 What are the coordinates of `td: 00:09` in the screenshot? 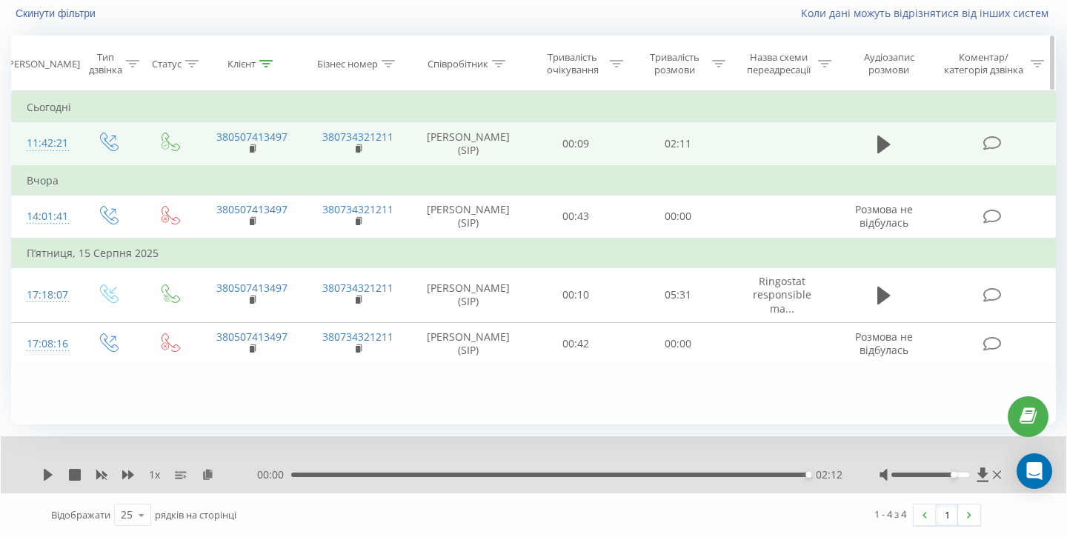 It's located at (577, 144).